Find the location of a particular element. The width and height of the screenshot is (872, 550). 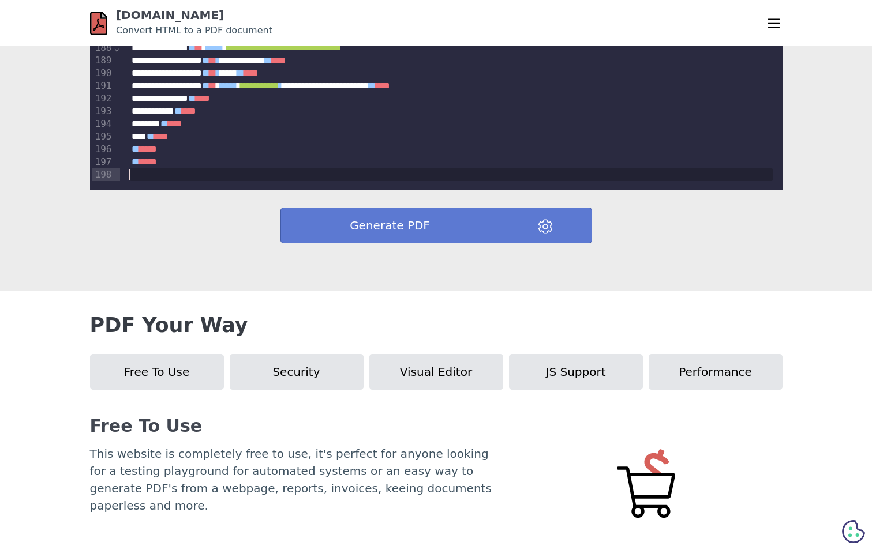

div: 191 is located at coordinates (103, 86).